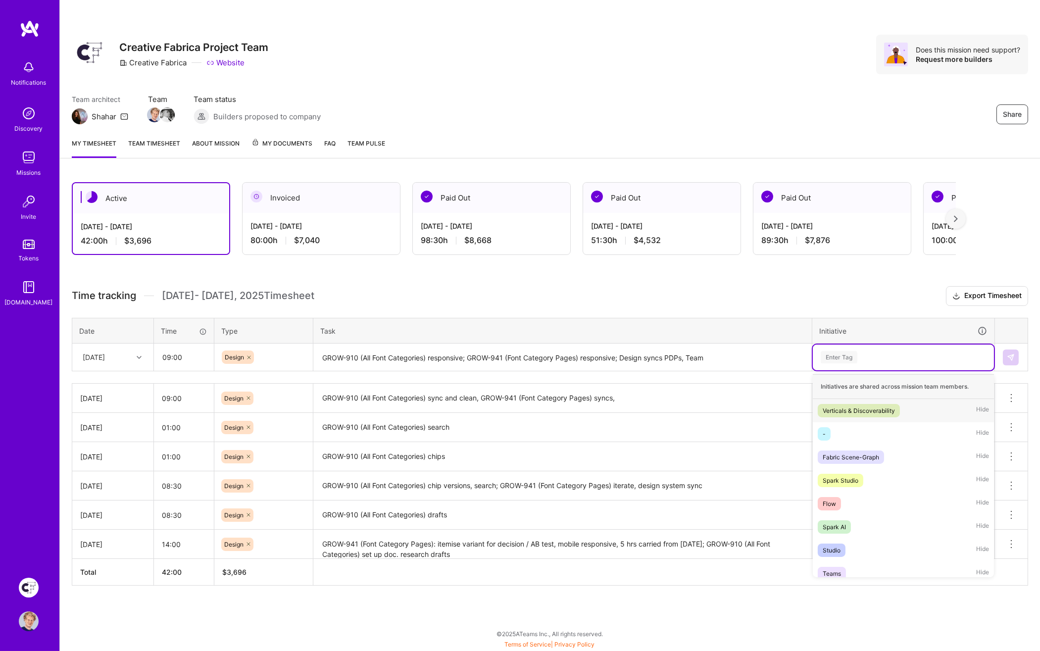 The image size is (1040, 651). Describe the element at coordinates (113, 331) in the screenshot. I see `th: Date` at that location.